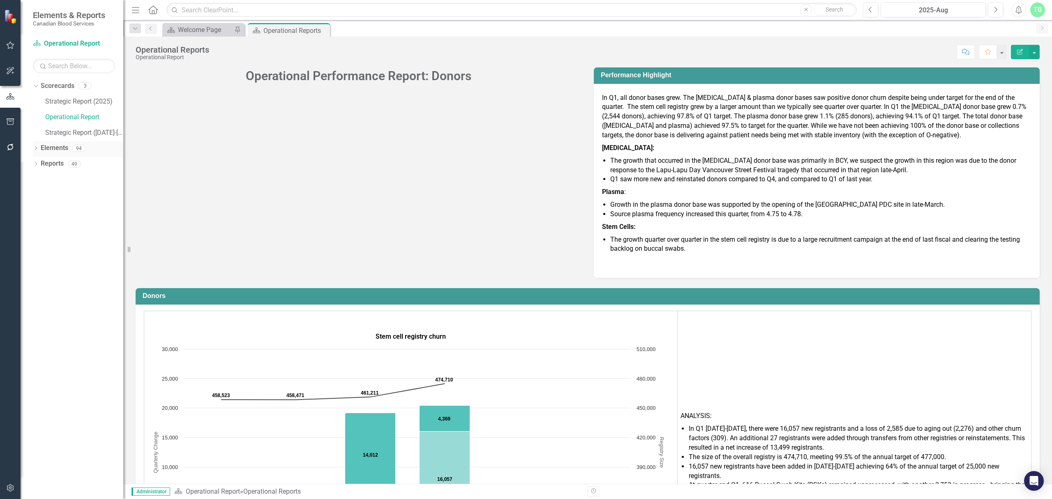 The height and width of the screenshot is (499, 1052). Describe the element at coordinates (11, 16) in the screenshot. I see `img: ClearPoint Strategy` at that location.